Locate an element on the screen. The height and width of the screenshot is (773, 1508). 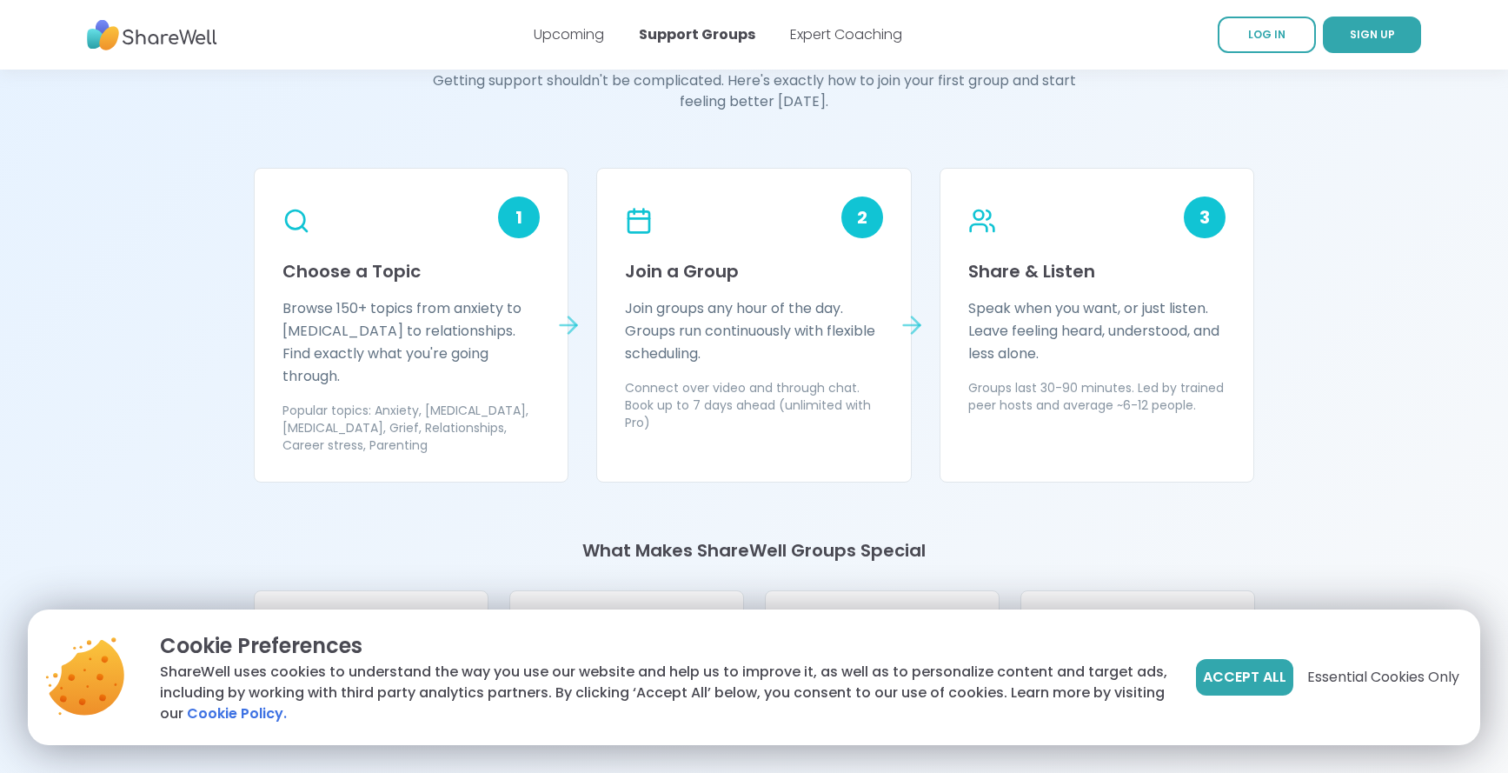
p: Join groups any hour of the day. Groups run continuously with flexible scheduling. is located at coordinates (753, 331).